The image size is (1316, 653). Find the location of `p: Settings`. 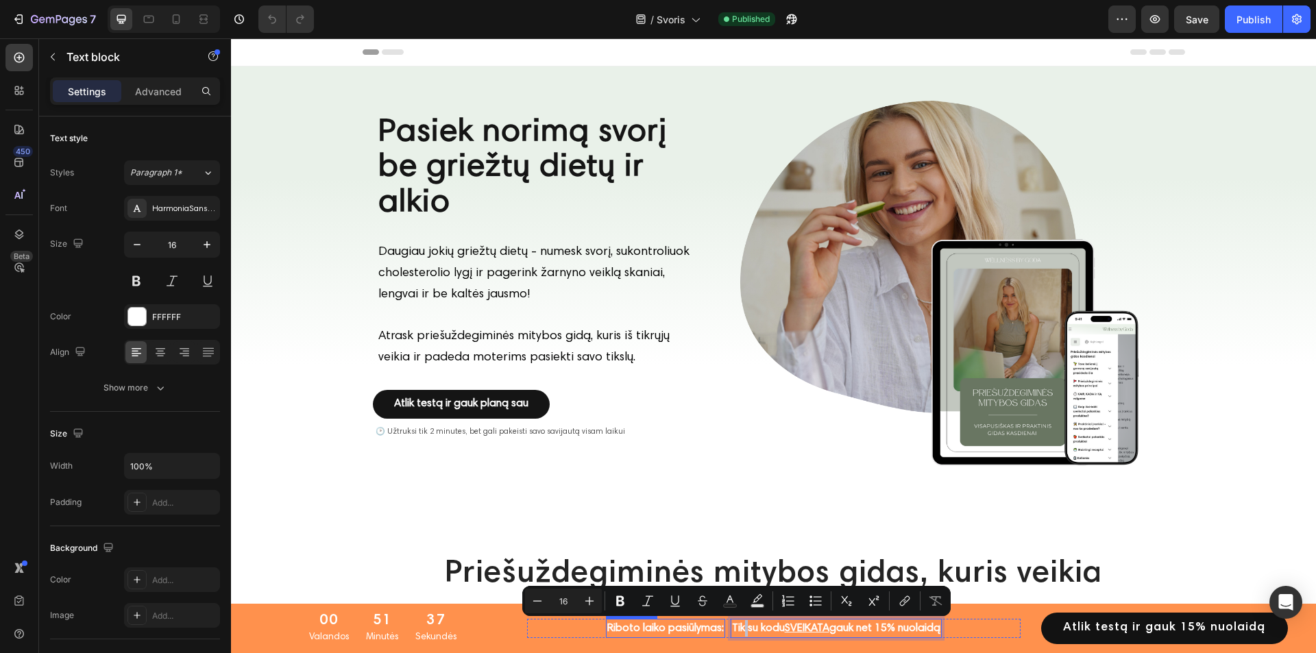

p: Settings is located at coordinates (87, 91).